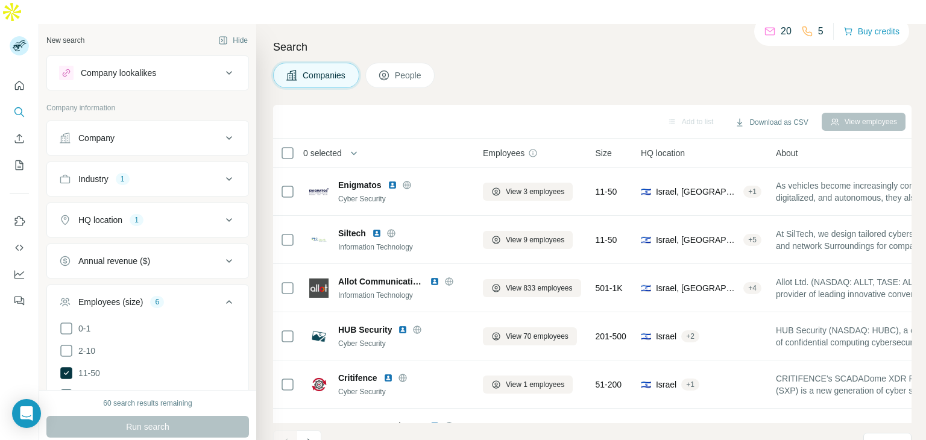 Image resolution: width=926 pixels, height=440 pixels. What do you see at coordinates (148, 261) in the screenshot?
I see `button: Annual revenue ($)` at bounding box center [148, 261].